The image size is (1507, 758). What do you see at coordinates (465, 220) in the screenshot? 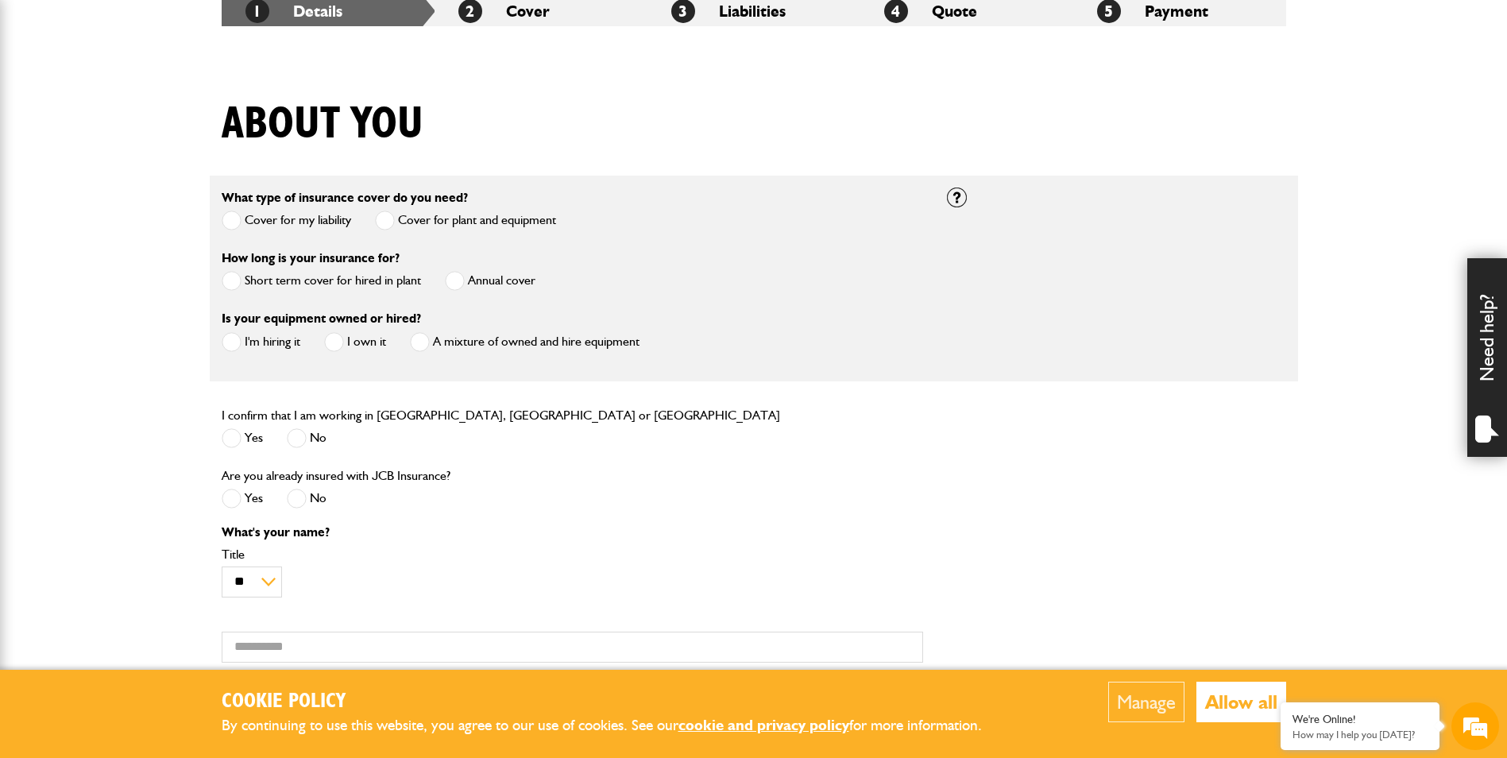
I see `label: Cover for plant and equipment` at bounding box center [465, 220].